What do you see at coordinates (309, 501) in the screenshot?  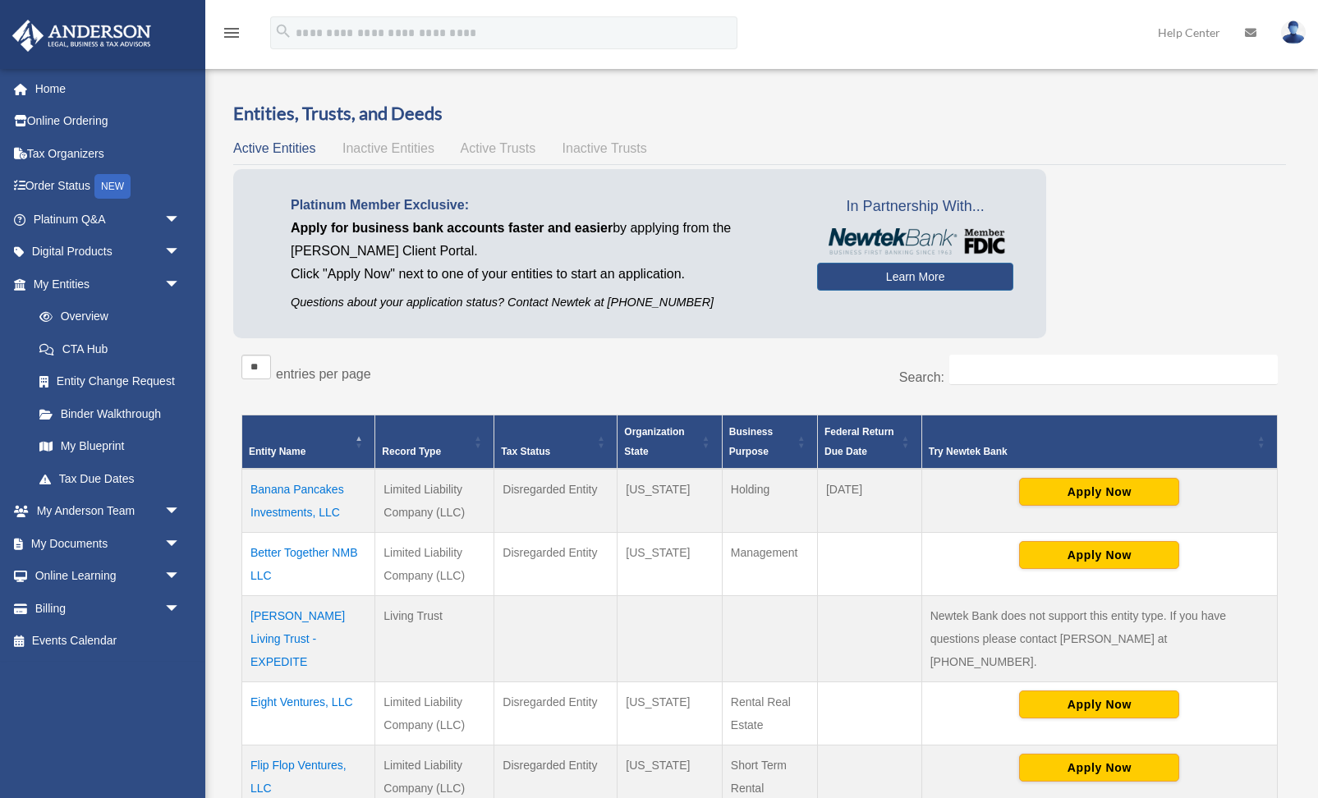 I see `td: Banana Pancakes Investments, LLC` at bounding box center [309, 501].